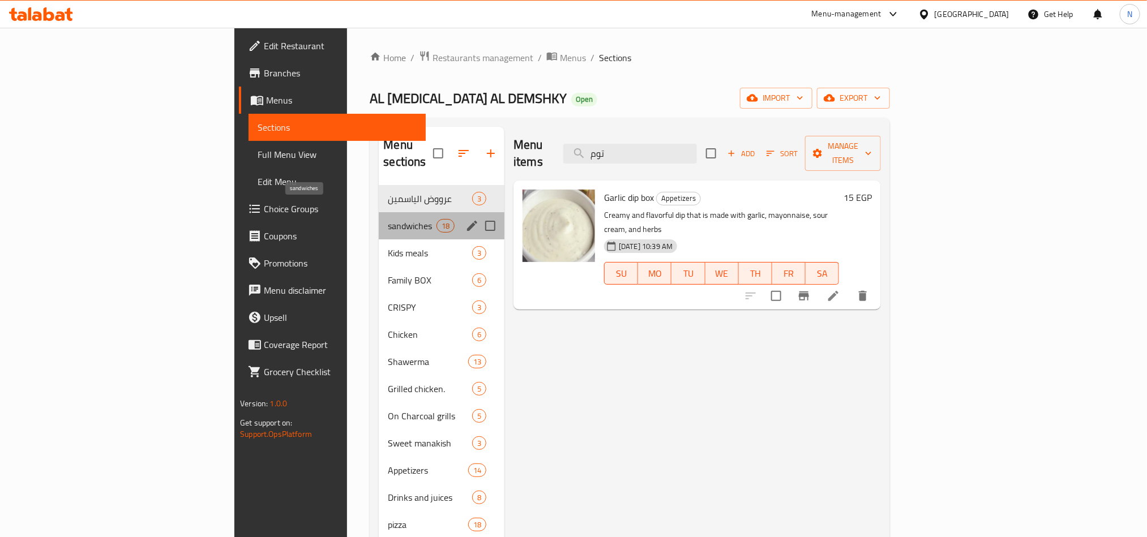  Describe the element at coordinates (442, 362) in the screenshot. I see `div: Shawerma13` at that location.